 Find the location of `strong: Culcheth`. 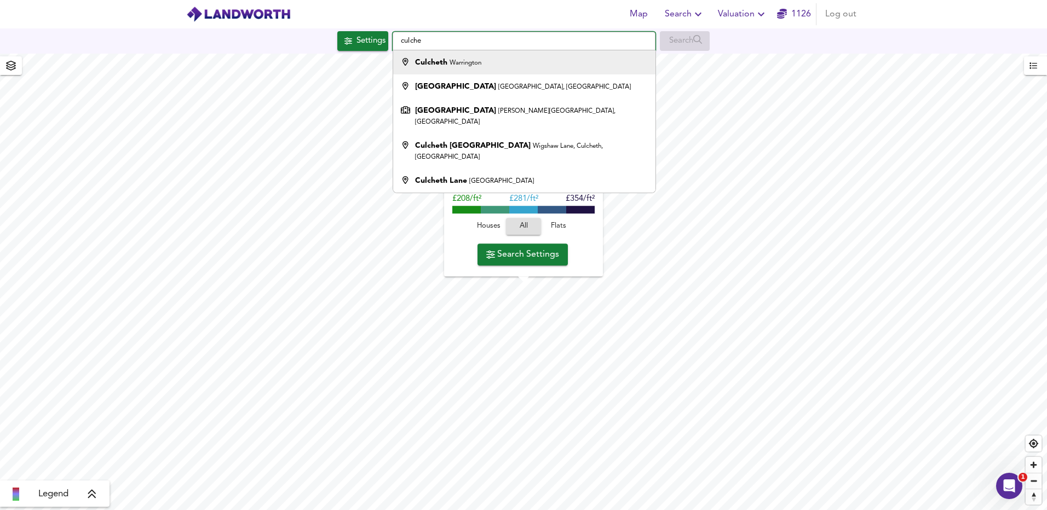

strong: Culcheth is located at coordinates (431, 62).